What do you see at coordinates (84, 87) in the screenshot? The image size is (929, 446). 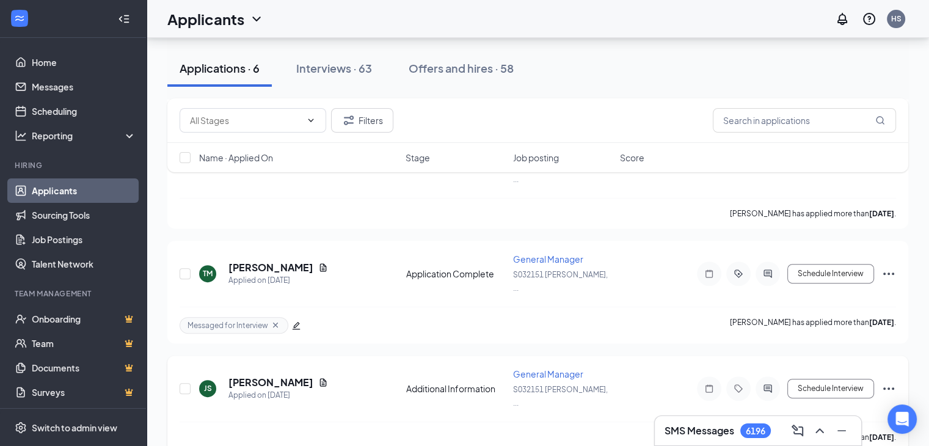 I see `a: Messages` at bounding box center [84, 87].